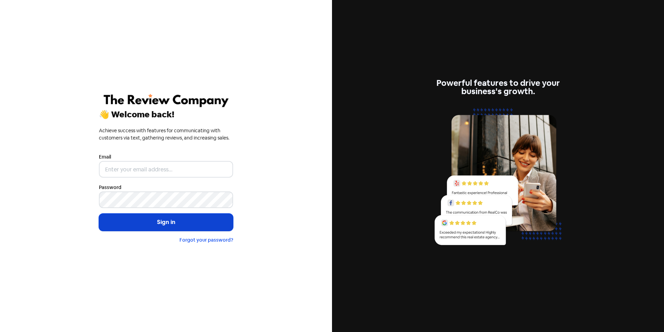 This screenshot has width=664, height=332. What do you see at coordinates (166, 134) in the screenshot?
I see `div: Achieve success with features for communicating with customers via text, gathering reviews, and i...` at bounding box center [166, 134].